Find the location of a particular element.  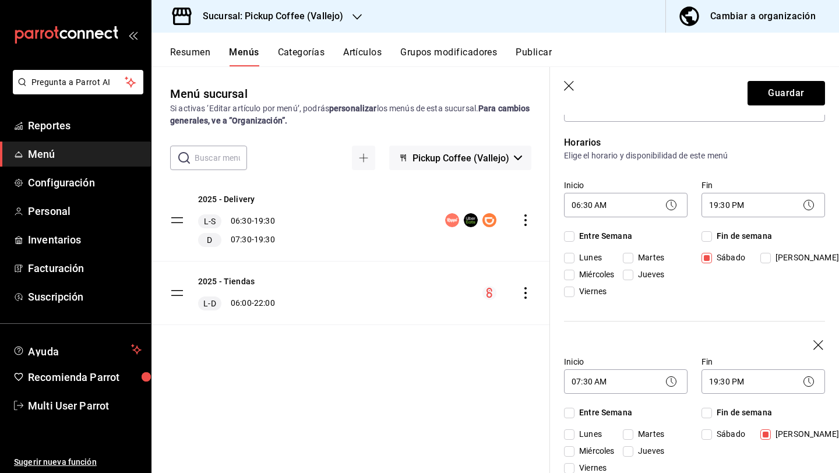

span: Inventarios is located at coordinates (84, 239).